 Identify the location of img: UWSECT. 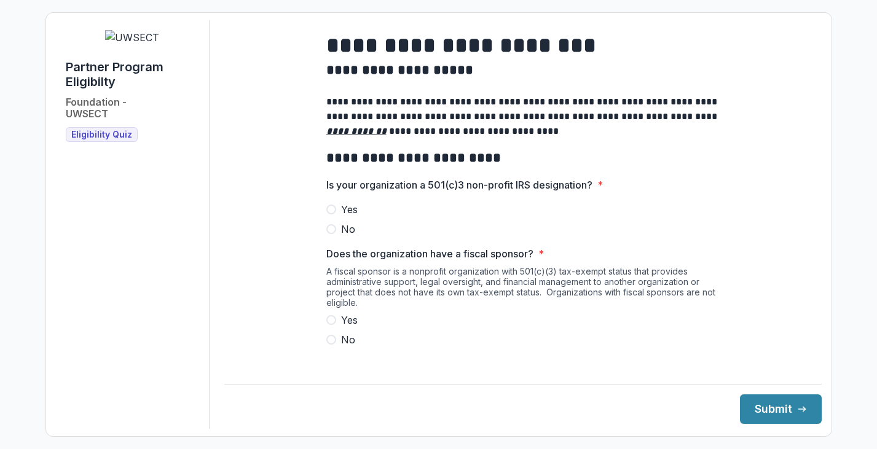
(132, 38).